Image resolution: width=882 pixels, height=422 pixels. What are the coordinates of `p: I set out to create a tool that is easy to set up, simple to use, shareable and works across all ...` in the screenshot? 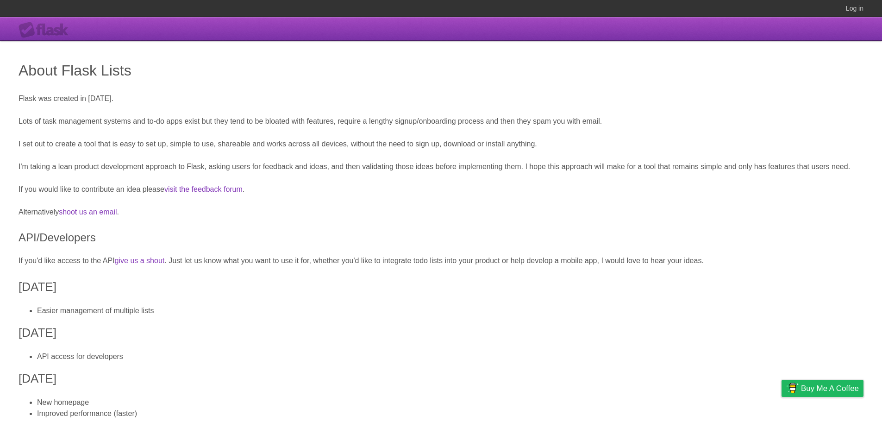 It's located at (441, 144).